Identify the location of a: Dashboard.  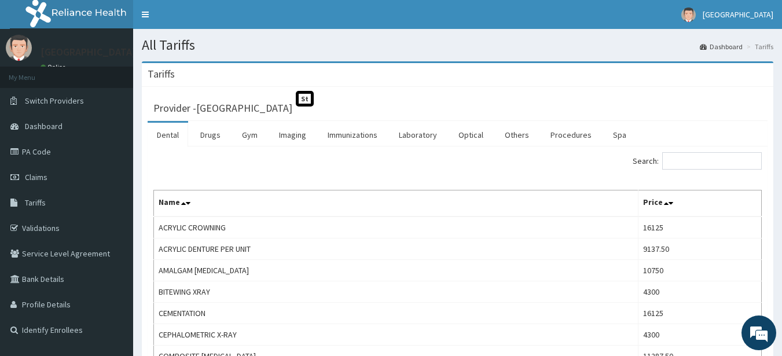
(721, 46).